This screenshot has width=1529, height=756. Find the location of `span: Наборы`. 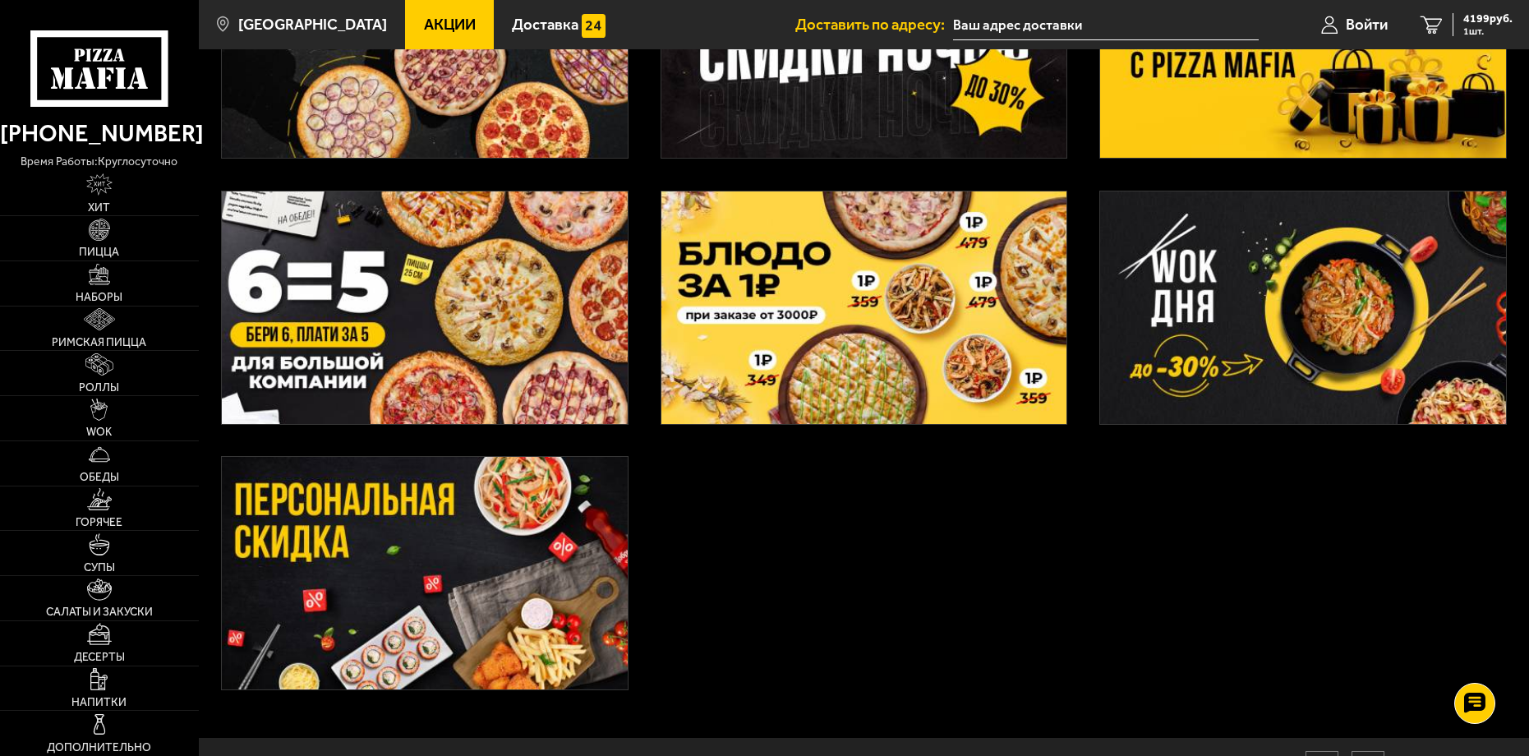

span: Наборы is located at coordinates (99, 297).